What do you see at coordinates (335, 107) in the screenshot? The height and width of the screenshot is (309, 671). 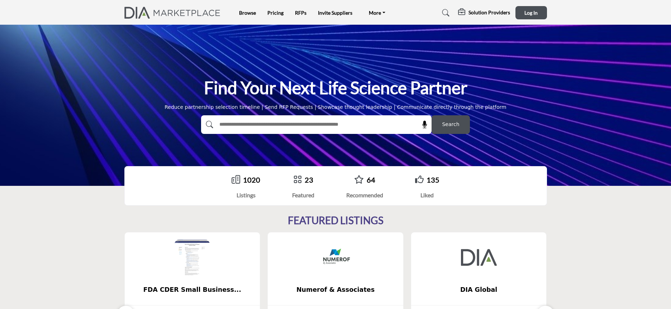 I see `div: Reduce partnership selection timeline | Send RFP Requests | Showcase thought leadership | Communi...` at bounding box center [335, 107].